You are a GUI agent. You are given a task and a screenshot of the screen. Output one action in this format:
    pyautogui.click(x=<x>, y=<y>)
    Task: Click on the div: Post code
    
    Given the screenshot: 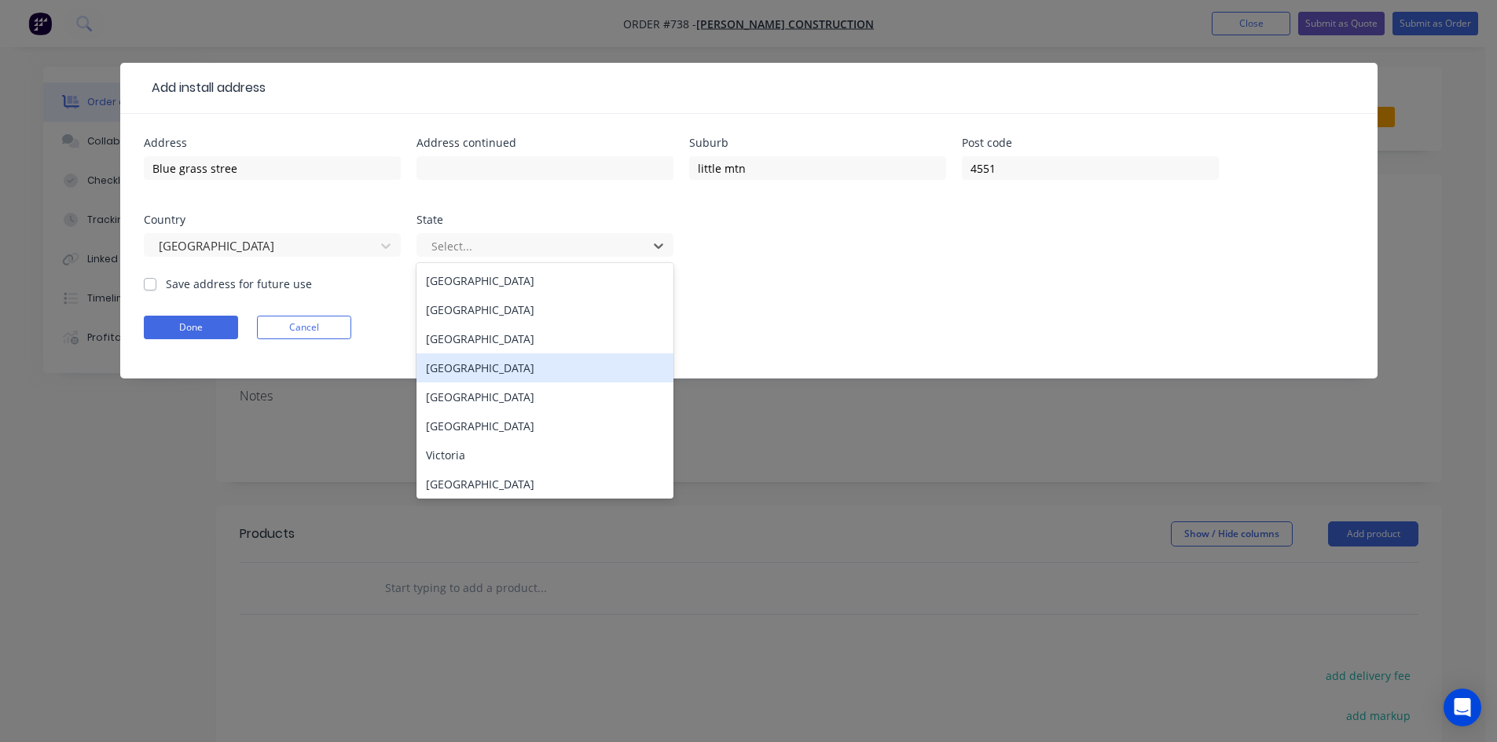 What is the action you would take?
    pyautogui.click(x=1090, y=143)
    